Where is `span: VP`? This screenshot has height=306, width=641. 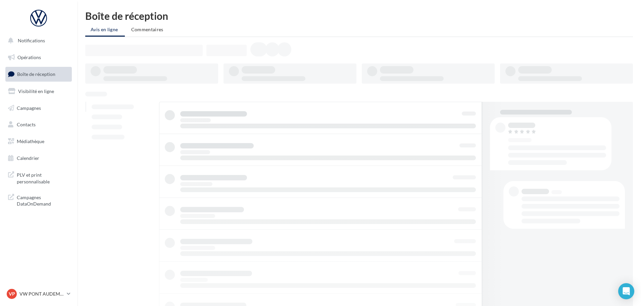
span: VP is located at coordinates (12, 294).